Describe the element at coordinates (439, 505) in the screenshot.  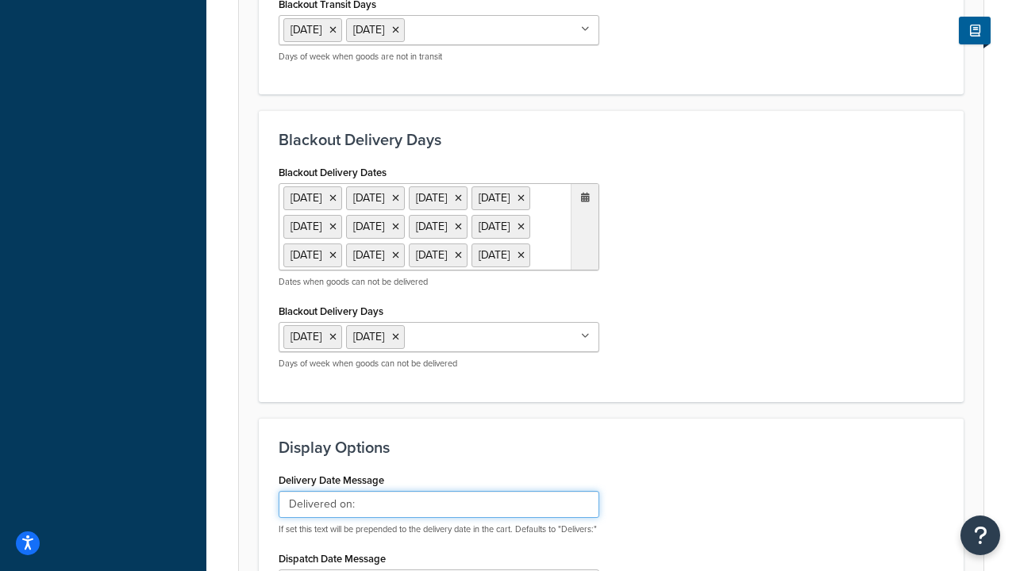
I see `input: Delivers:` at that location.